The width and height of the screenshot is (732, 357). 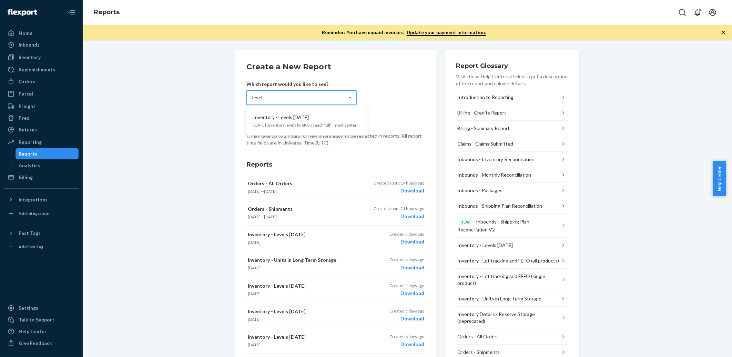 What do you see at coordinates (41, 118) in the screenshot?
I see `a: Prep` at bounding box center [41, 118].